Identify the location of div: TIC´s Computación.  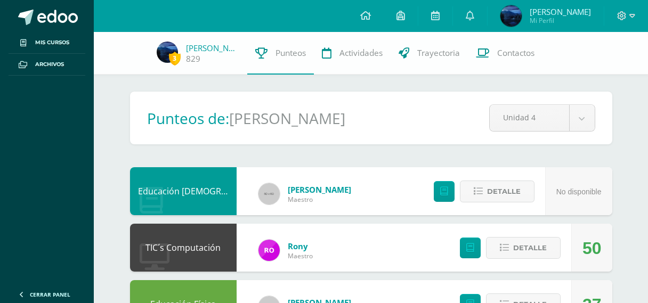
(183, 248).